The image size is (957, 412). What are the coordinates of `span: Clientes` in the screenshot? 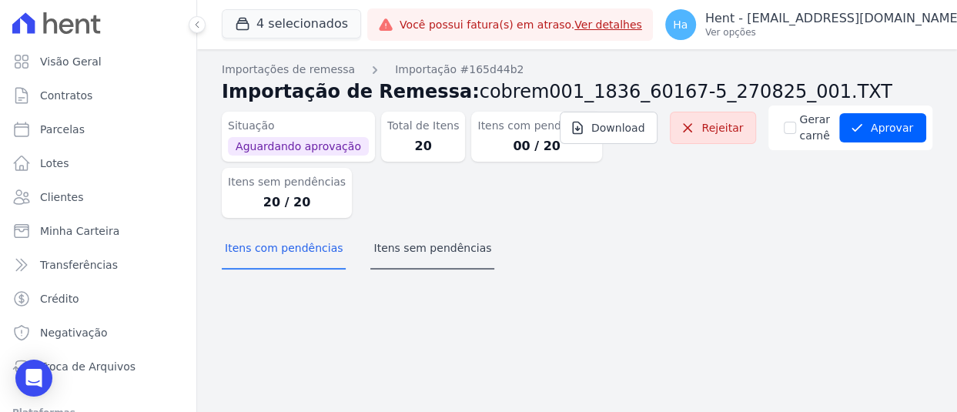 It's located at (62, 197).